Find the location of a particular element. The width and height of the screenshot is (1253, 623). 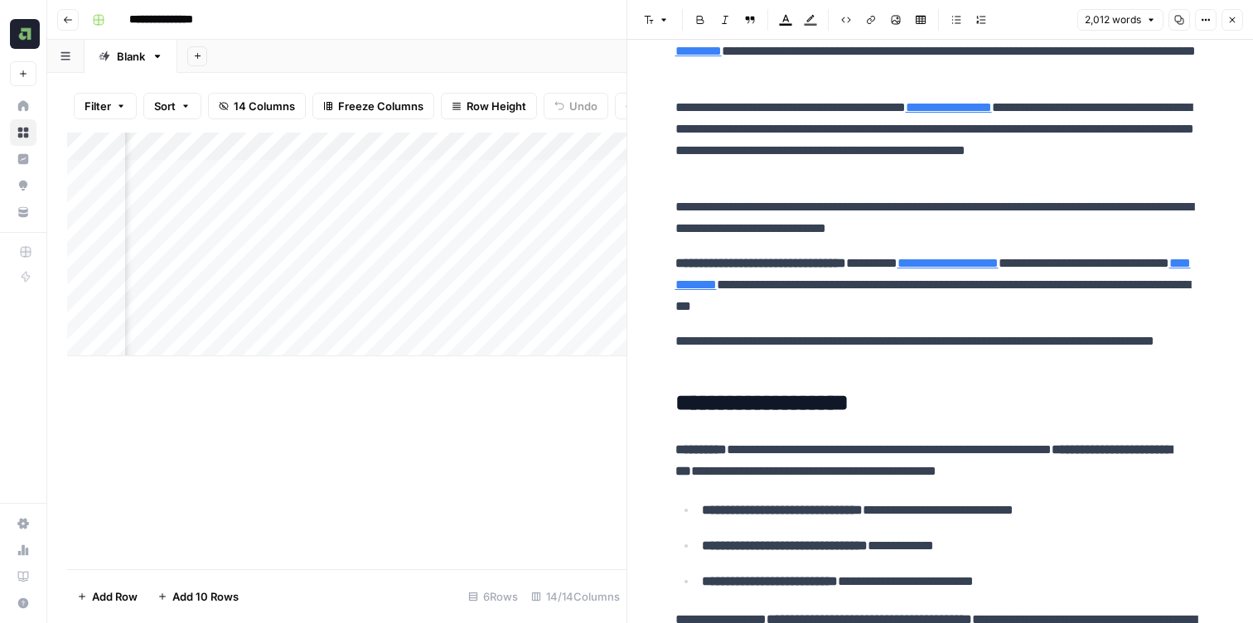

a: Home is located at coordinates (23, 106).